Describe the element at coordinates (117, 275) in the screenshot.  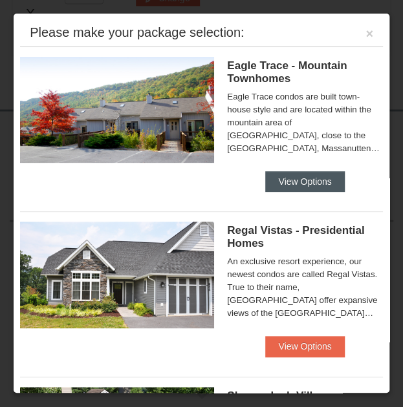
I see `img: 19218991-1-902409a9.jpg` at that location.